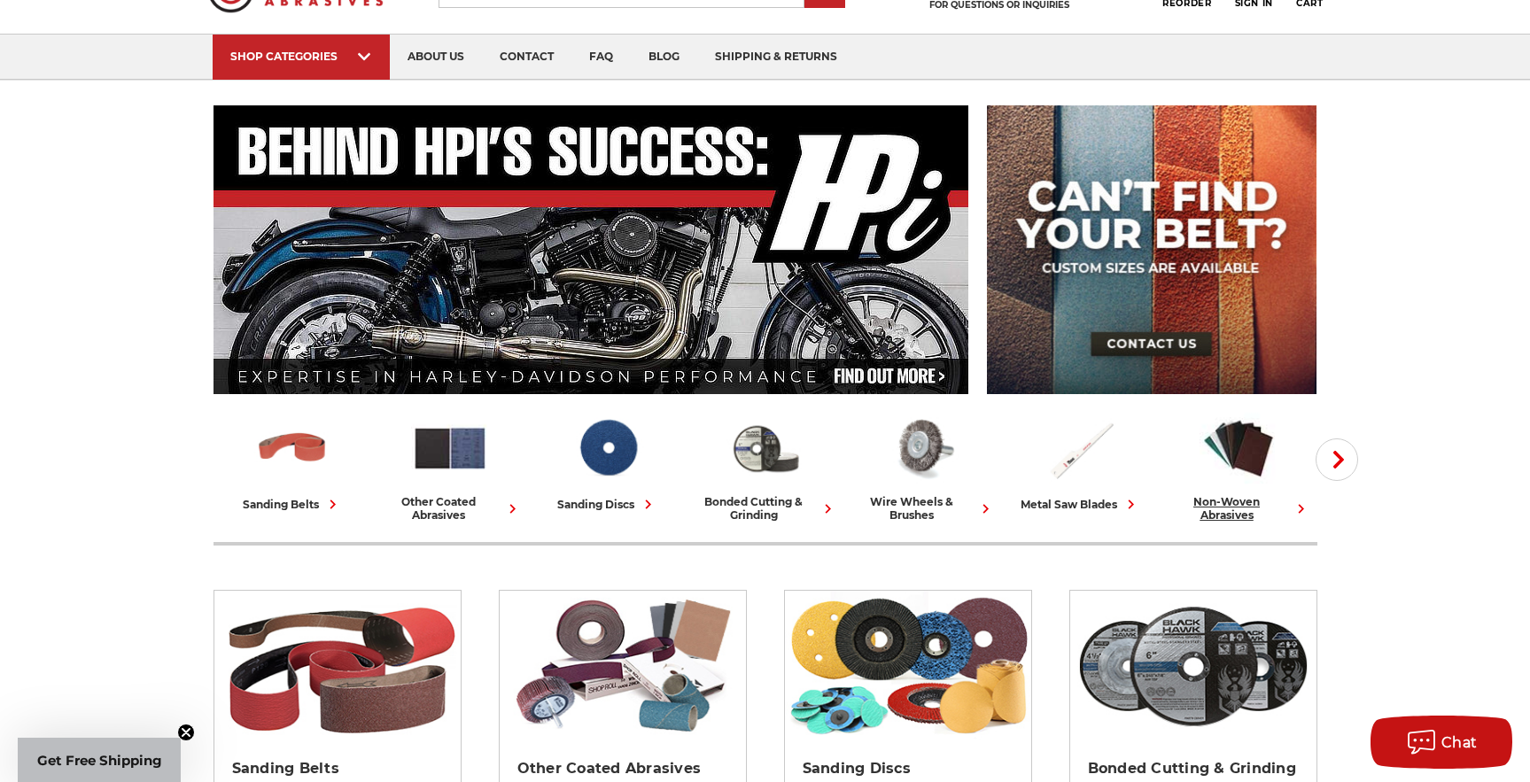 The width and height of the screenshot is (1530, 782). What do you see at coordinates (908, 769) in the screenshot?
I see `h2: Sanding Discs` at bounding box center [908, 769].